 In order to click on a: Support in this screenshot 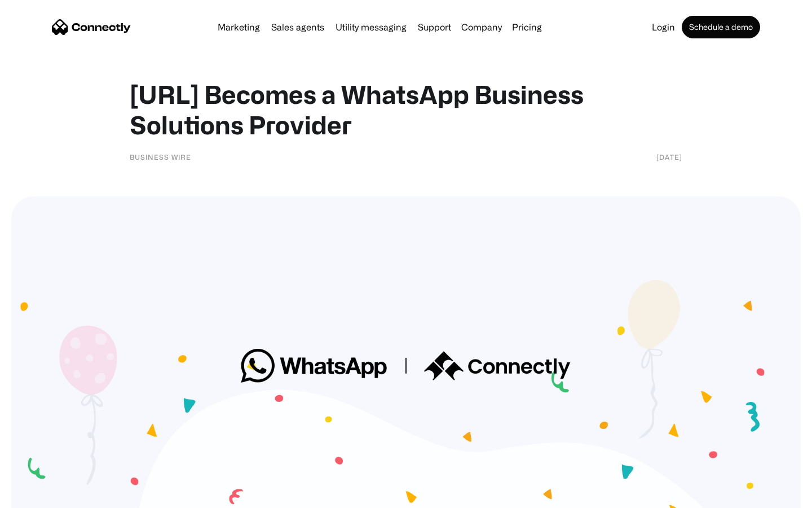, I will do `click(434, 27)`.